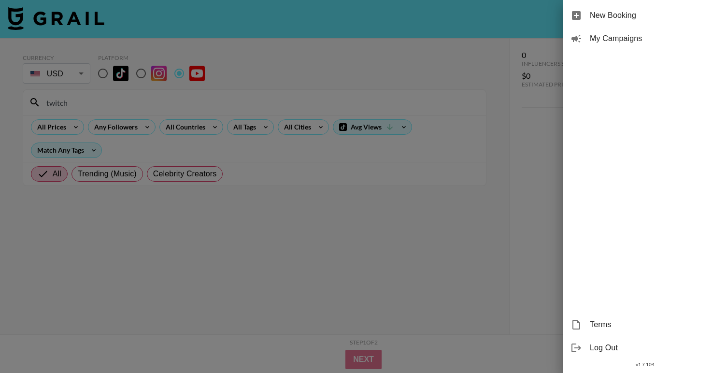 The width and height of the screenshot is (727, 373). Describe the element at coordinates (645, 348) in the screenshot. I see `div: Log Out` at that location.